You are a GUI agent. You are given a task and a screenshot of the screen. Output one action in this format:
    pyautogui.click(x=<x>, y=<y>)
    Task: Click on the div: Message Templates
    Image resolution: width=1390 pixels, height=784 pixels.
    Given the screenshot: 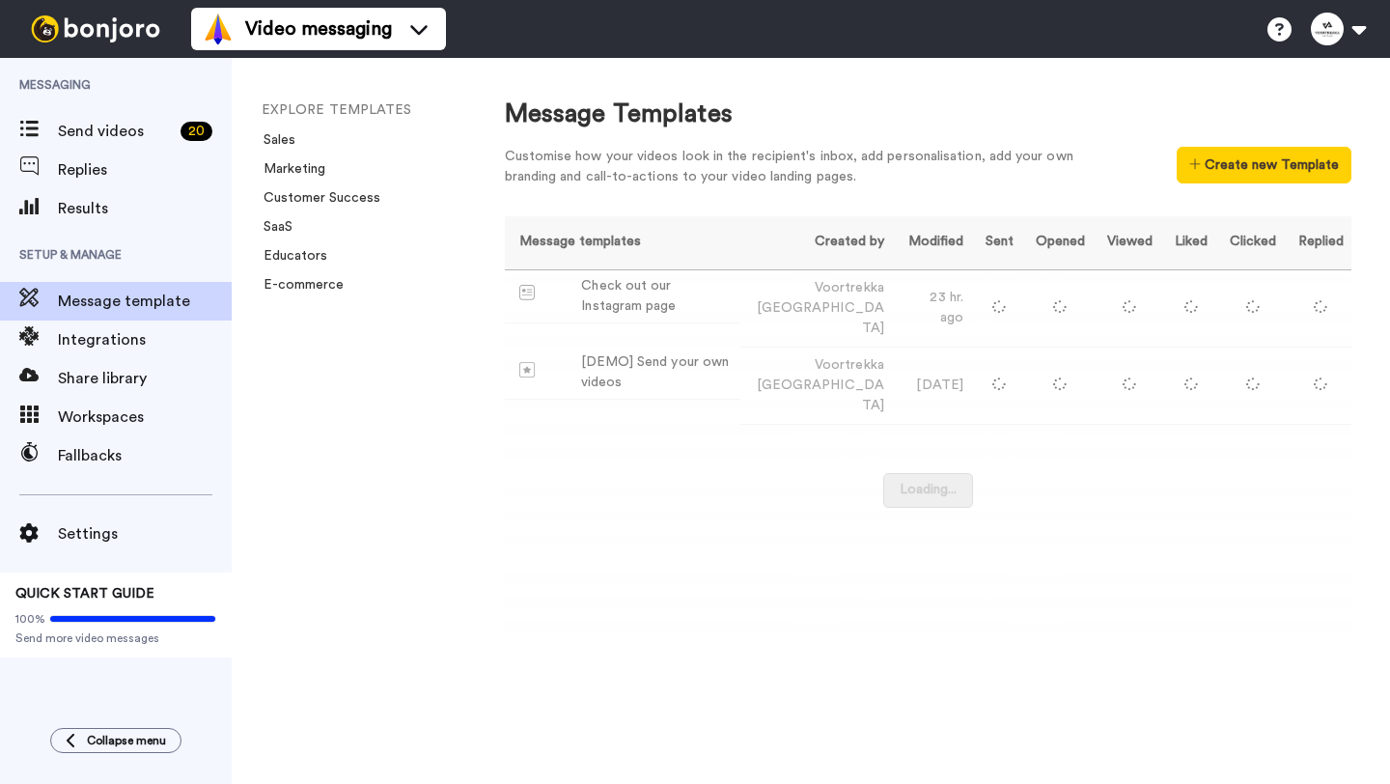 What is the action you would take?
    pyautogui.click(x=927, y=114)
    